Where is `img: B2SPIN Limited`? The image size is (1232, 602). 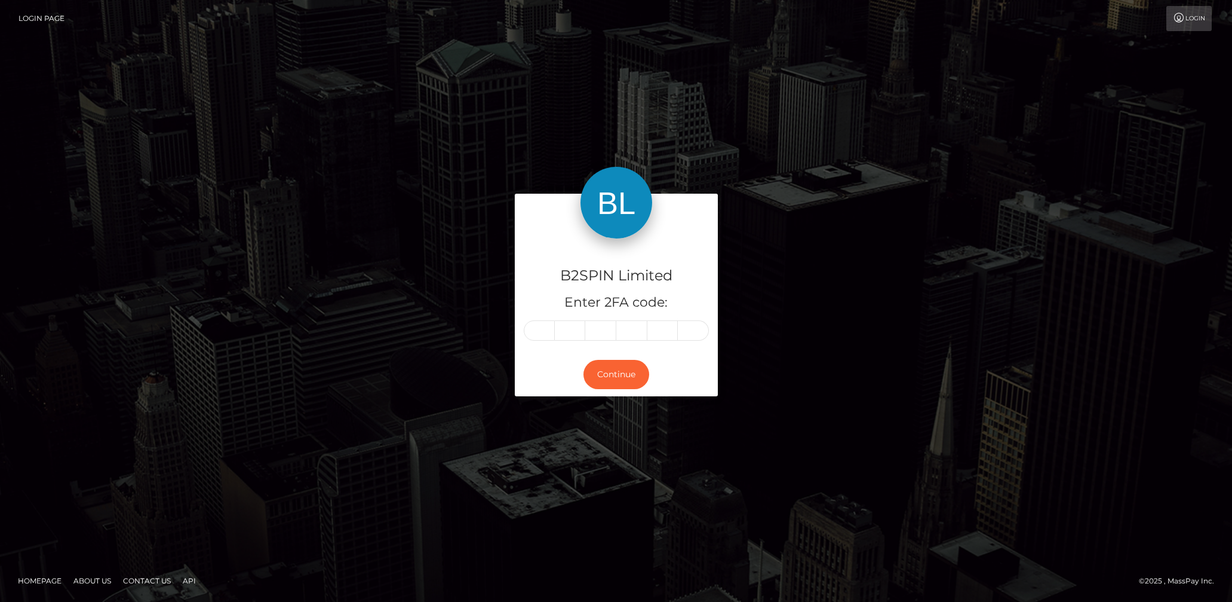
img: B2SPIN Limited is located at coordinates (617, 203).